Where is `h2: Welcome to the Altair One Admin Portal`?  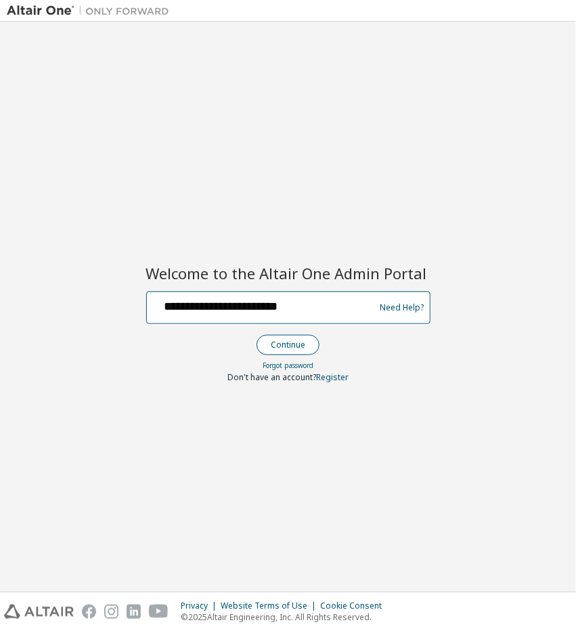 h2: Welcome to the Altair One Admin Portal is located at coordinates (289, 273).